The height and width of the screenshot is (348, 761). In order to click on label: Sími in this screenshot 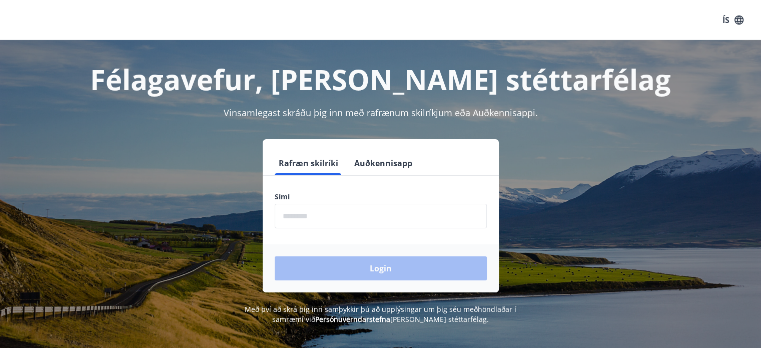, I will do `click(381, 197)`.